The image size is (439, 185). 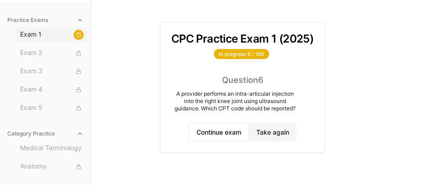 I want to click on span: Exam 4, so click(x=52, y=90).